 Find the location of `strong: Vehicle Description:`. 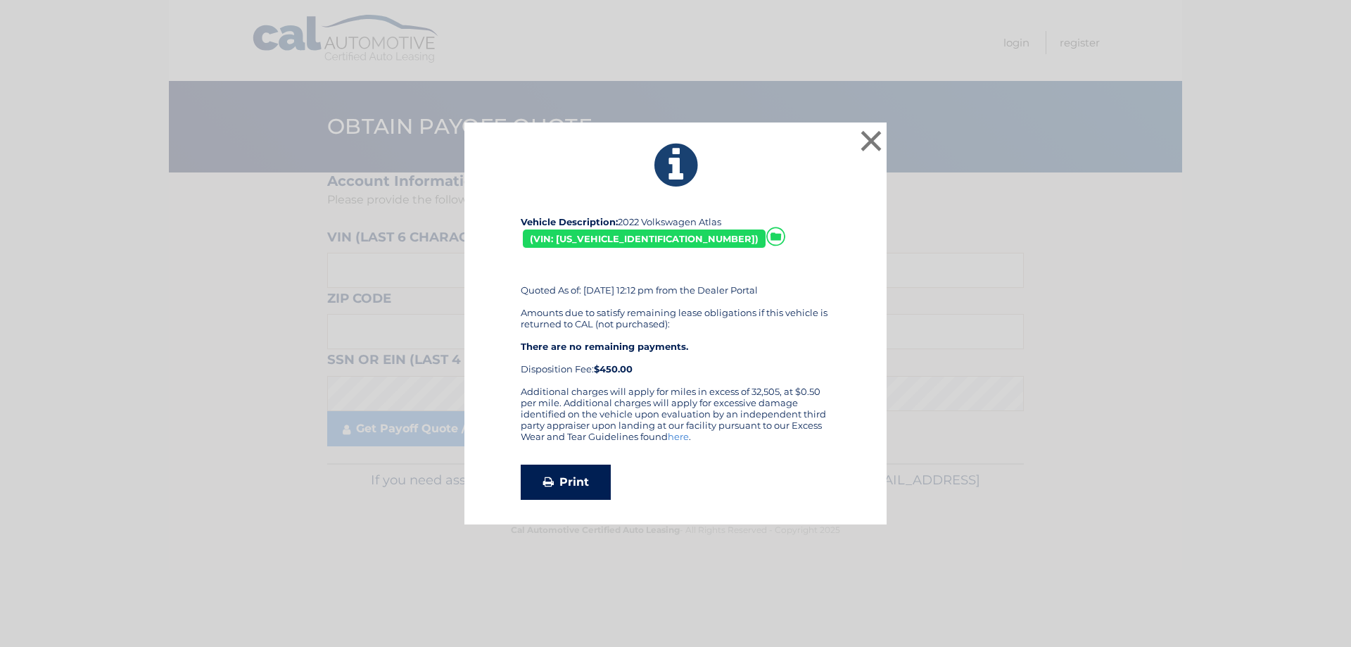

strong: Vehicle Description: is located at coordinates (569, 222).